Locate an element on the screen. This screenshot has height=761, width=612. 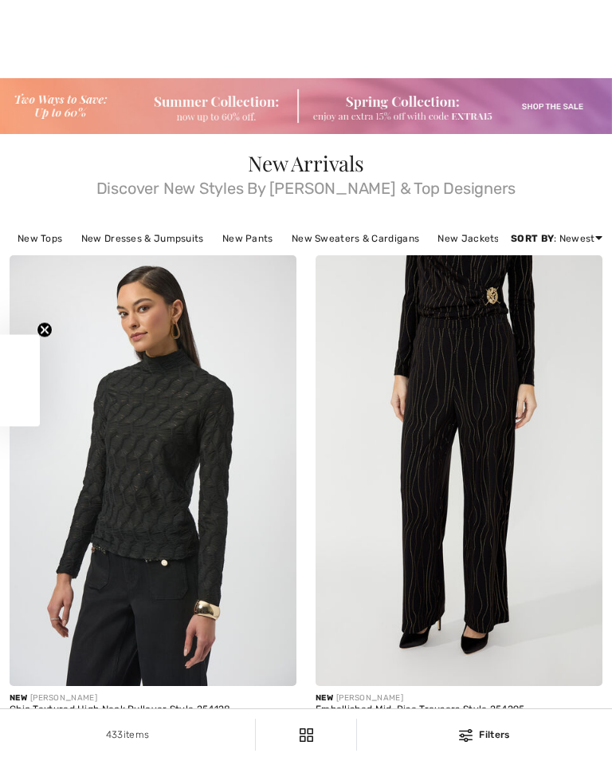
a: Chic Textured High Neck Pullover Style 254128. Black is located at coordinates (153, 470).